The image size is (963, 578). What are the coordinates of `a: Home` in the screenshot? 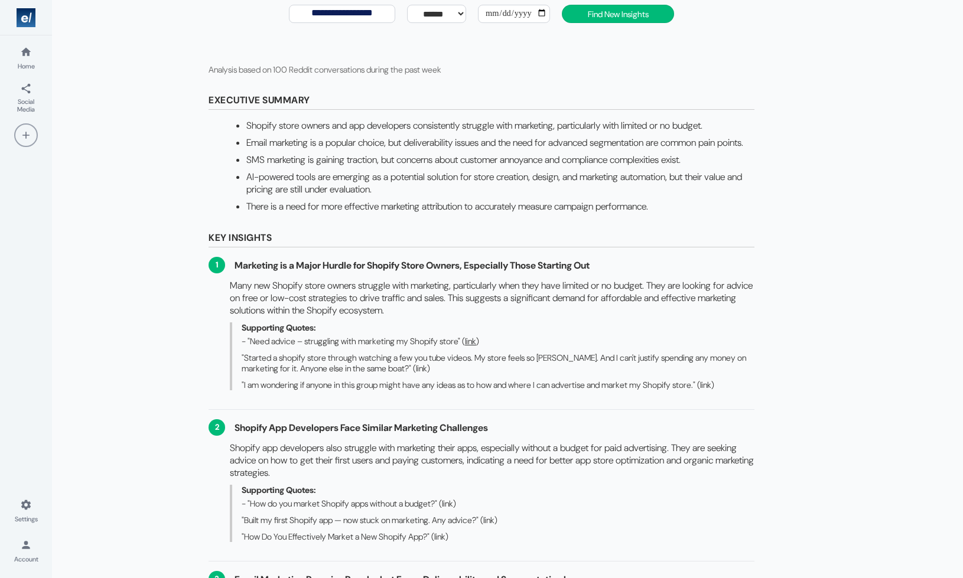 It's located at (26, 58).